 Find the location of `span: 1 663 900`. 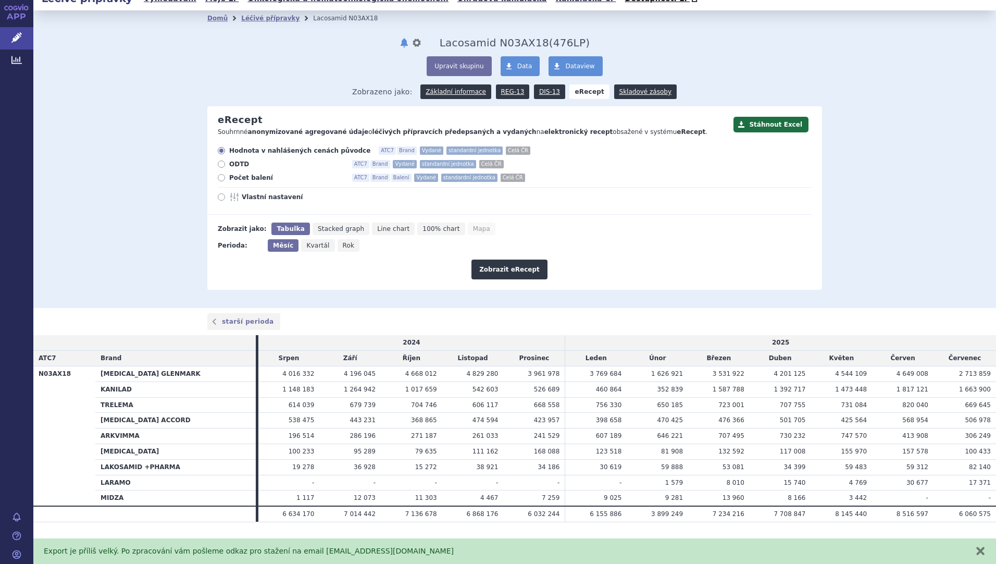

span: 1 663 900 is located at coordinates (975, 389).